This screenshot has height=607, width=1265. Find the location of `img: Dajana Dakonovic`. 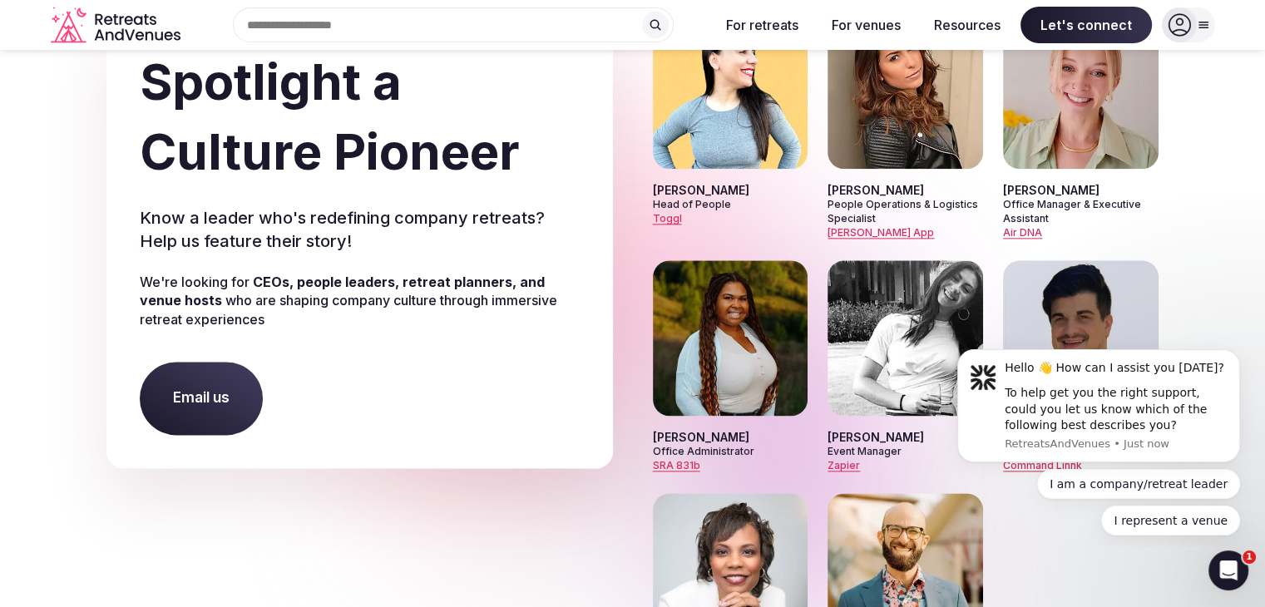

img: Dajana Dakonovic is located at coordinates (730, 91).